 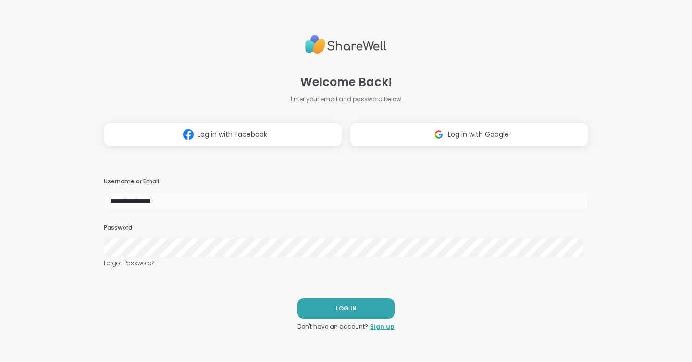 What do you see at coordinates (223, 135) in the screenshot?
I see `button: Log in with Facebook` at bounding box center [223, 135].